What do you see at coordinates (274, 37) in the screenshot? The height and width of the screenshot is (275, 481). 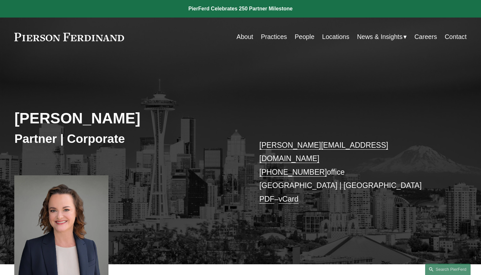 I see `a: Practices` at bounding box center [274, 37].